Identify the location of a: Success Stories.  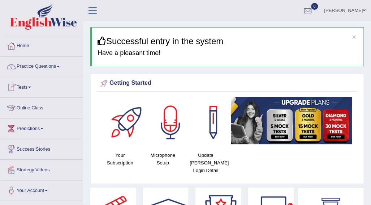
(42, 148).